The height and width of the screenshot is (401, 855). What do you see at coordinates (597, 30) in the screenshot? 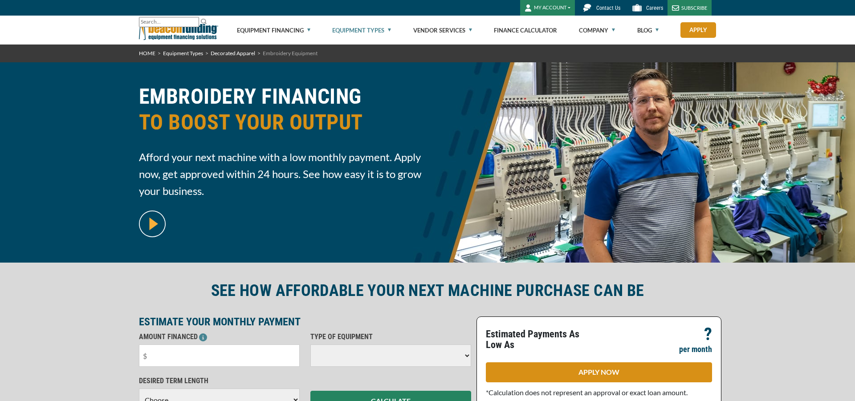
I see `a: Company` at bounding box center [597, 30].